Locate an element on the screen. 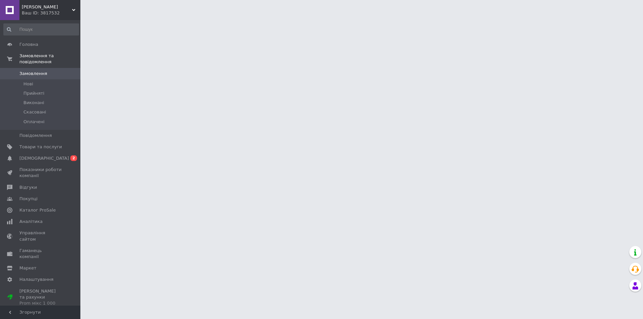 The height and width of the screenshot is (319, 643). span: Нові is located at coordinates (28, 84).